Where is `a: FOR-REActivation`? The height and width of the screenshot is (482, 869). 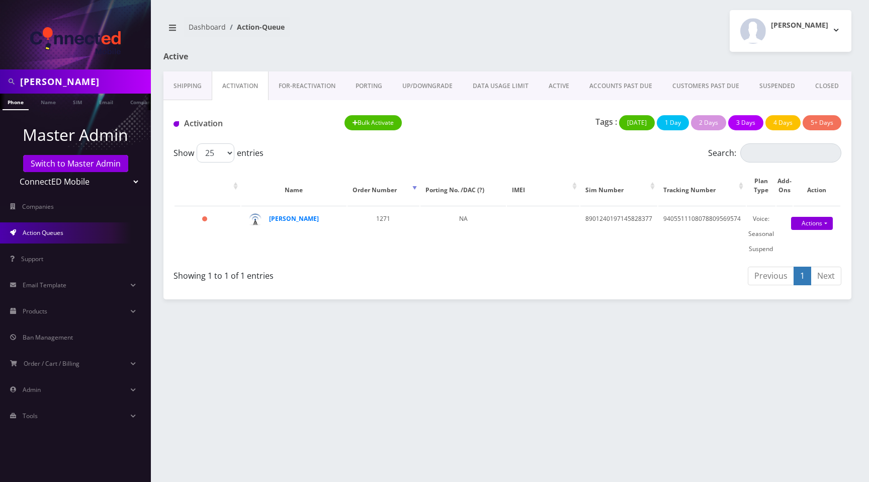
a: FOR-REActivation is located at coordinates (307, 86).